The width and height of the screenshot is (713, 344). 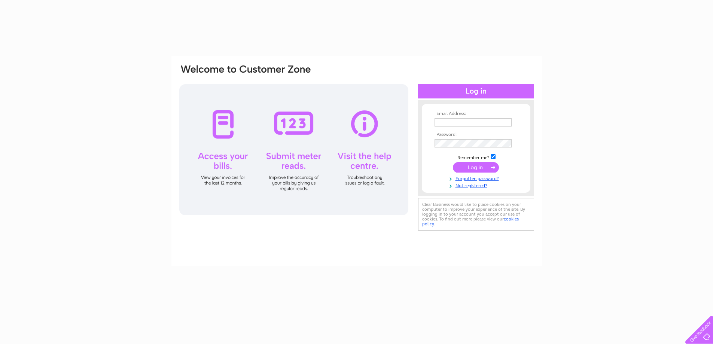 What do you see at coordinates (476, 114) in the screenshot?
I see `th: Email Address:` at bounding box center [476, 114].